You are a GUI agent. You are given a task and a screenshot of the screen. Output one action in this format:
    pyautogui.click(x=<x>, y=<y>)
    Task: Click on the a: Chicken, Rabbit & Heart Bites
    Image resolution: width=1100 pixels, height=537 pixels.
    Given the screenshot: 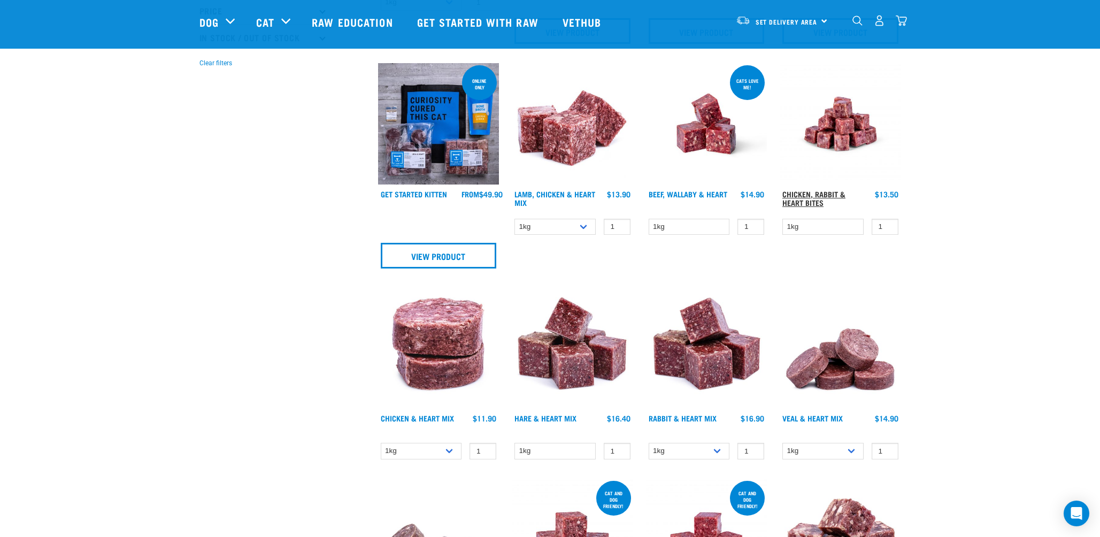 What is the action you would take?
    pyautogui.click(x=814, y=198)
    